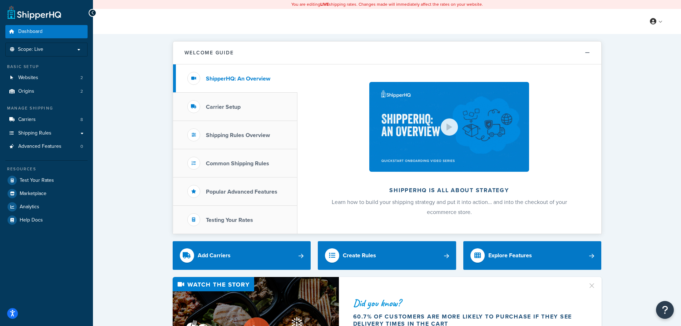 This screenshot has height=326, width=681. Describe the element at coordinates (81, 119) in the screenshot. I see `span: 8` at that location.